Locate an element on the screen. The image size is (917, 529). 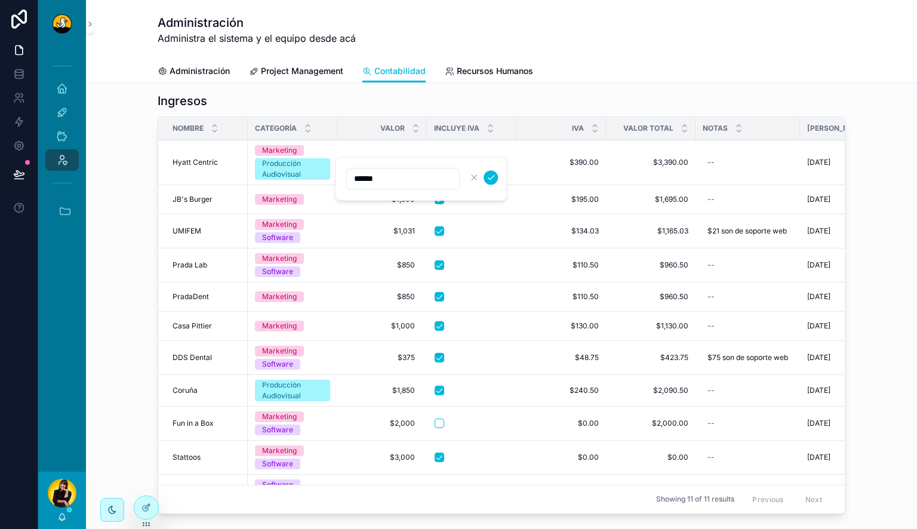
span: Coruña is located at coordinates (185, 391).